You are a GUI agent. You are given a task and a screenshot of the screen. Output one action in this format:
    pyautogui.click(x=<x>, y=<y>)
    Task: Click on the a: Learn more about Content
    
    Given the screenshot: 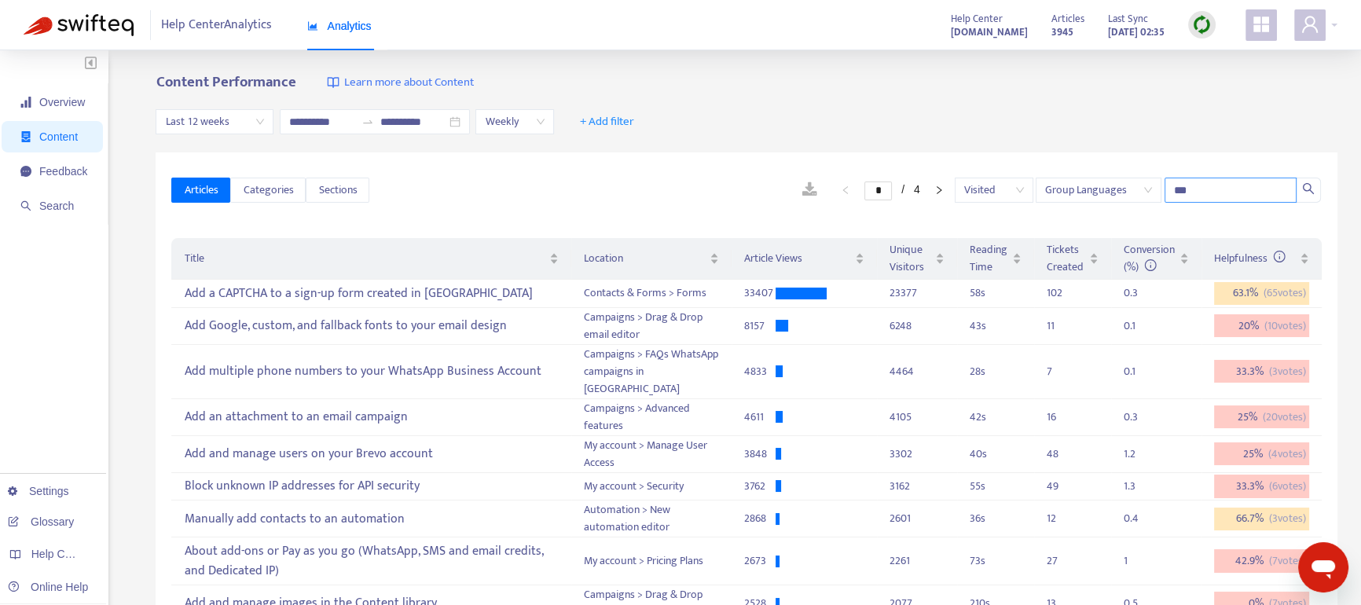 What is the action you would take?
    pyautogui.click(x=400, y=83)
    